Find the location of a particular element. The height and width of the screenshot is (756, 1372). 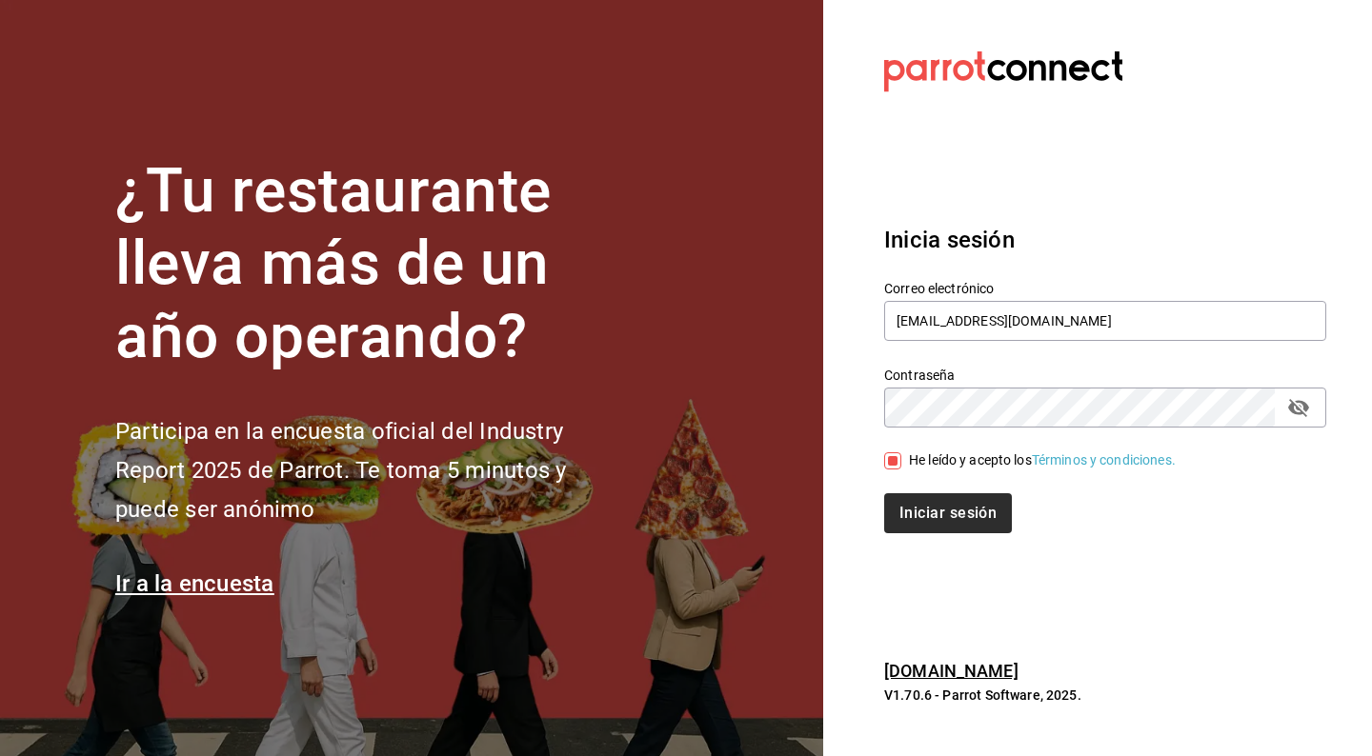

h1: ¿Tu restaurante lleva más de un año operando? is located at coordinates (372, 265).